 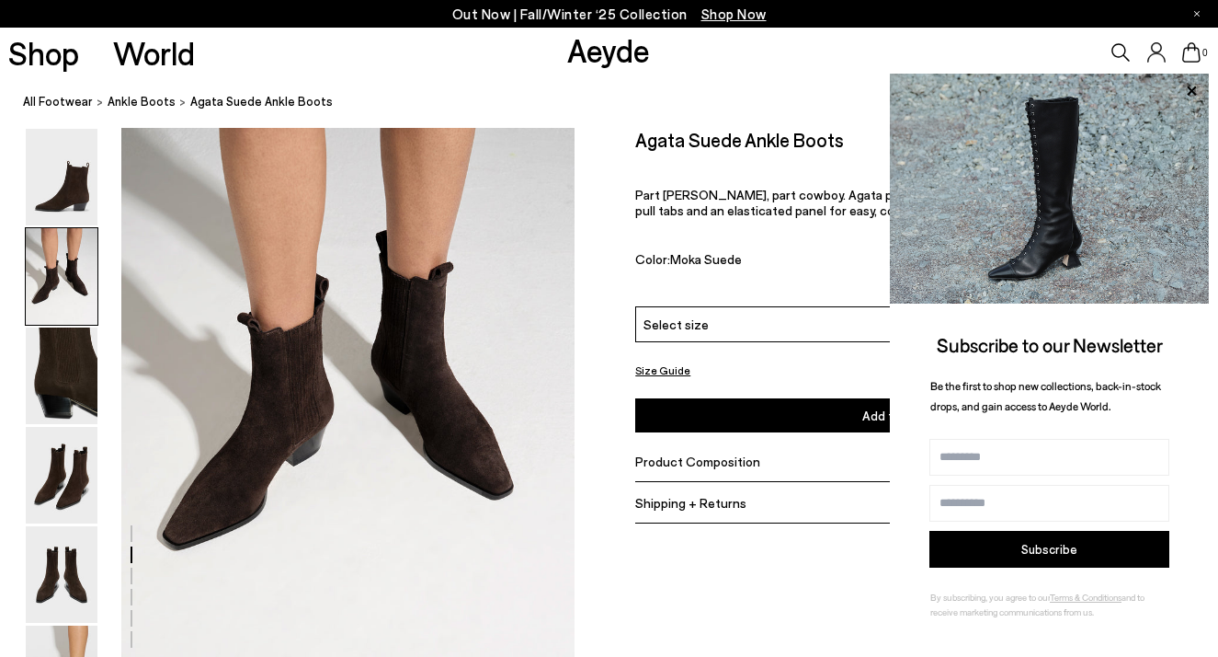 What do you see at coordinates (837, 261) in the screenshot?
I see `div: Color:` at bounding box center [837, 261].